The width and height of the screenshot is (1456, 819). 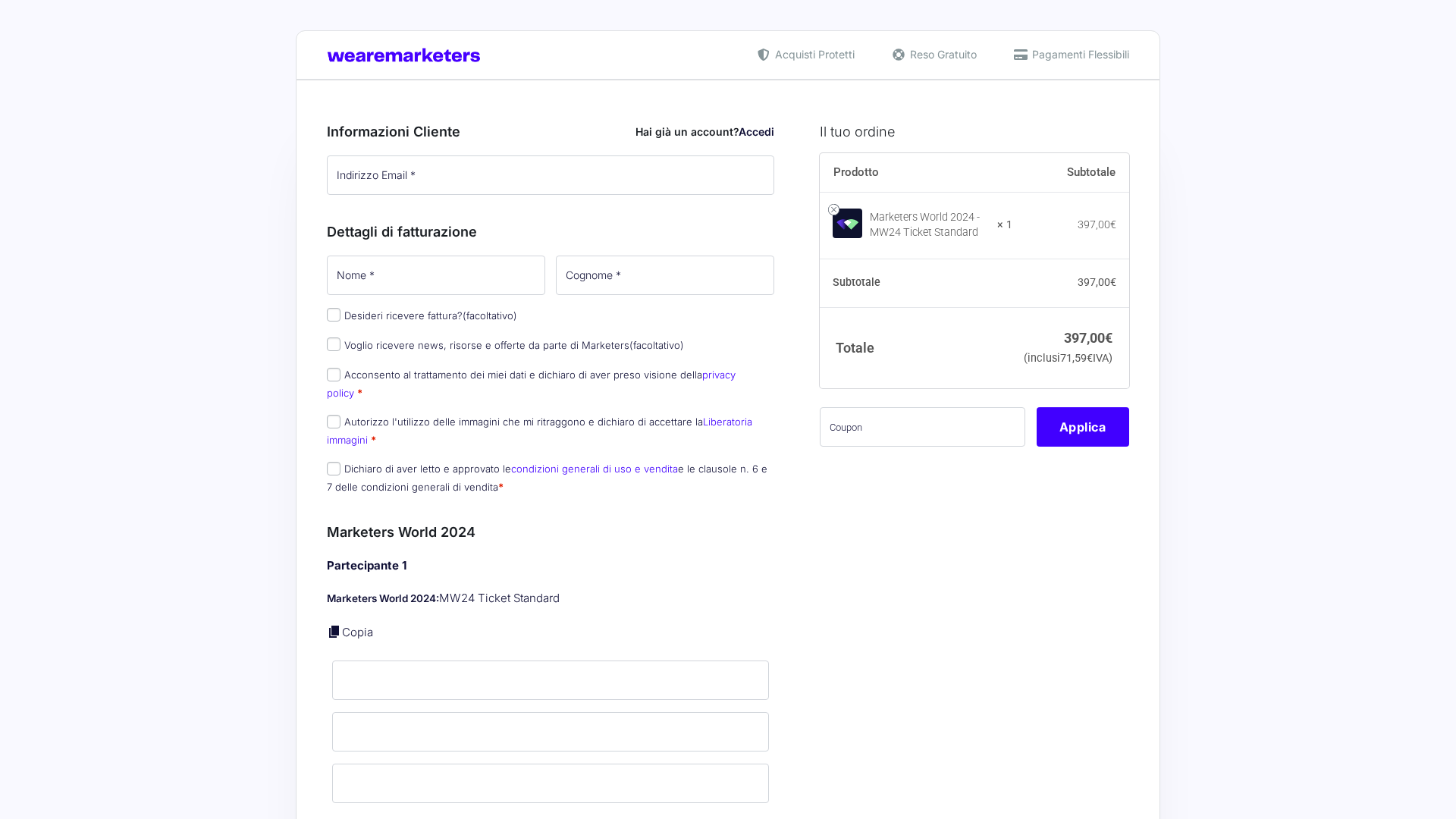 What do you see at coordinates (546, 477) in the screenshot?
I see `label: Dichiaro di aver letto e approvato le e le clausole n. 6 e 7 delle condizioni generali di vendita` at bounding box center [546, 477].